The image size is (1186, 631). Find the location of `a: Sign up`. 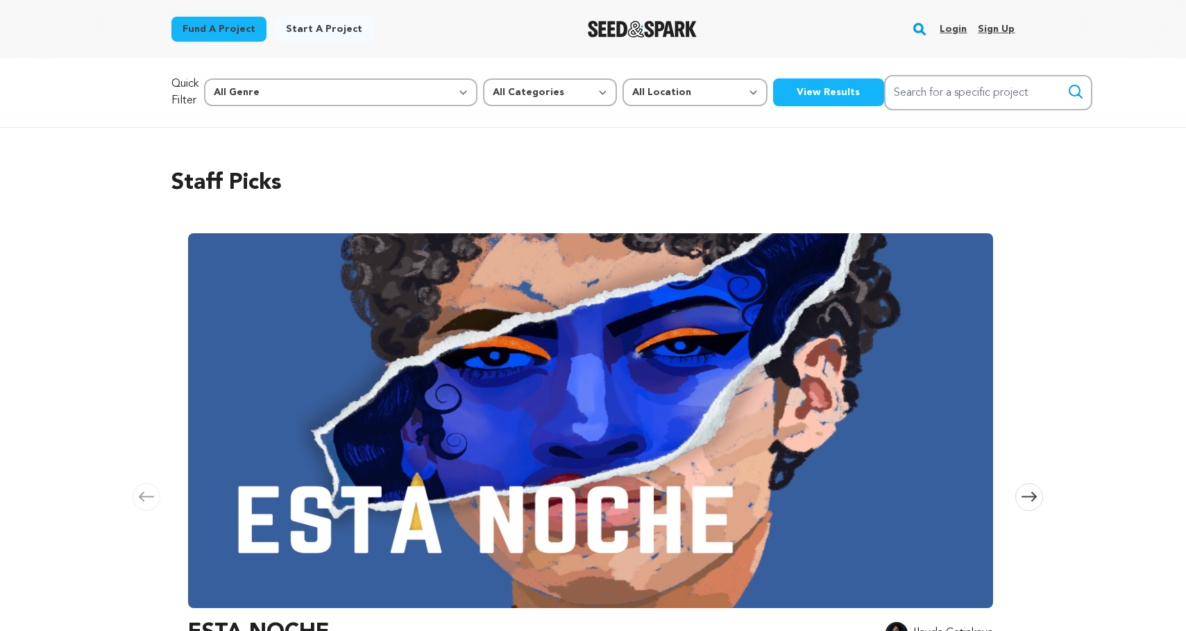

a: Sign up is located at coordinates (996, 29).